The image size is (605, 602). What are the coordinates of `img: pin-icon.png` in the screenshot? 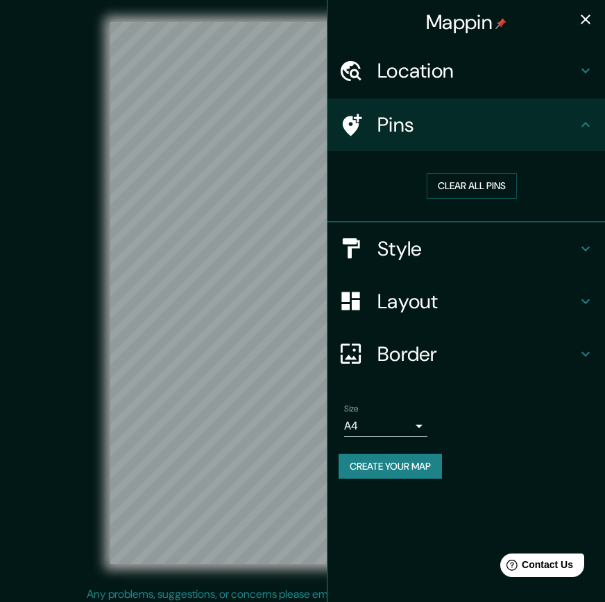 It's located at (501, 24).